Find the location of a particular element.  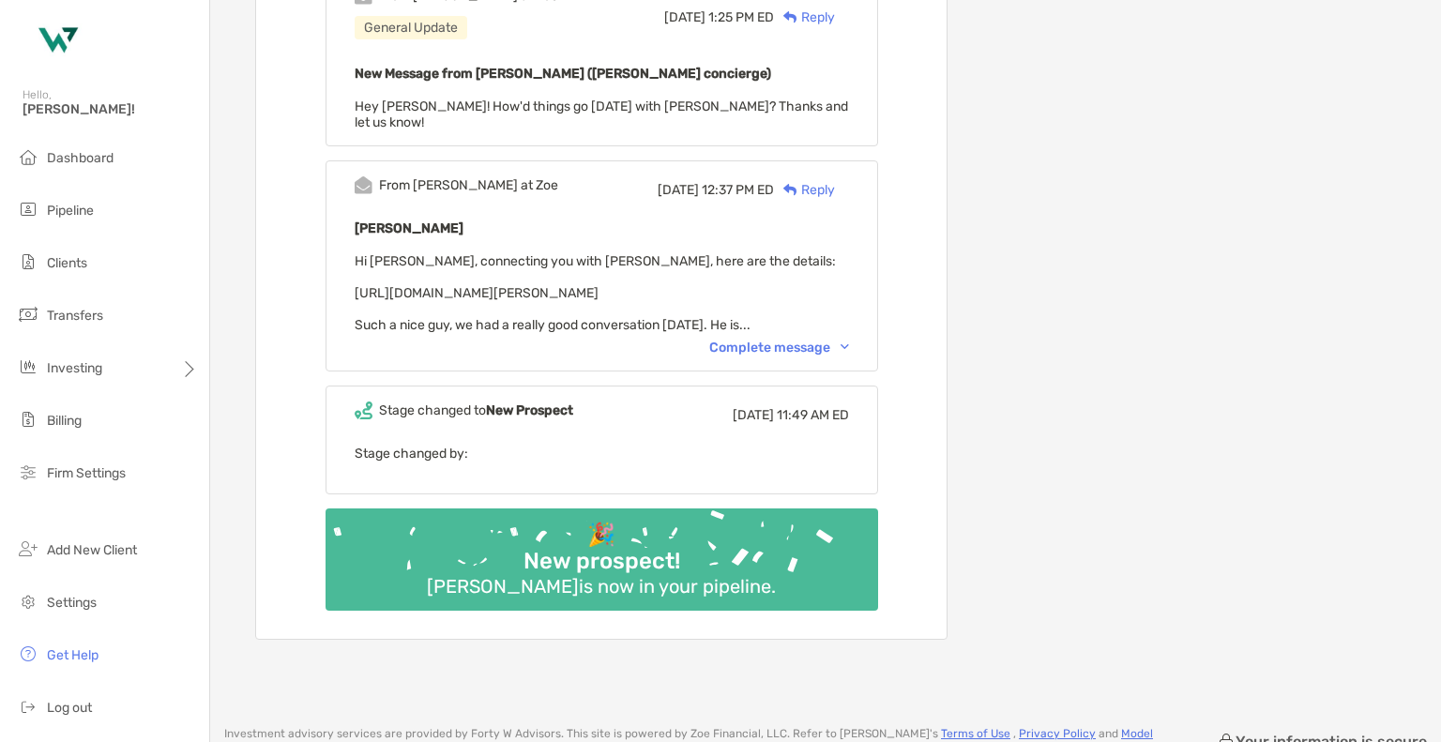

img: firm-settings icon is located at coordinates (28, 472).